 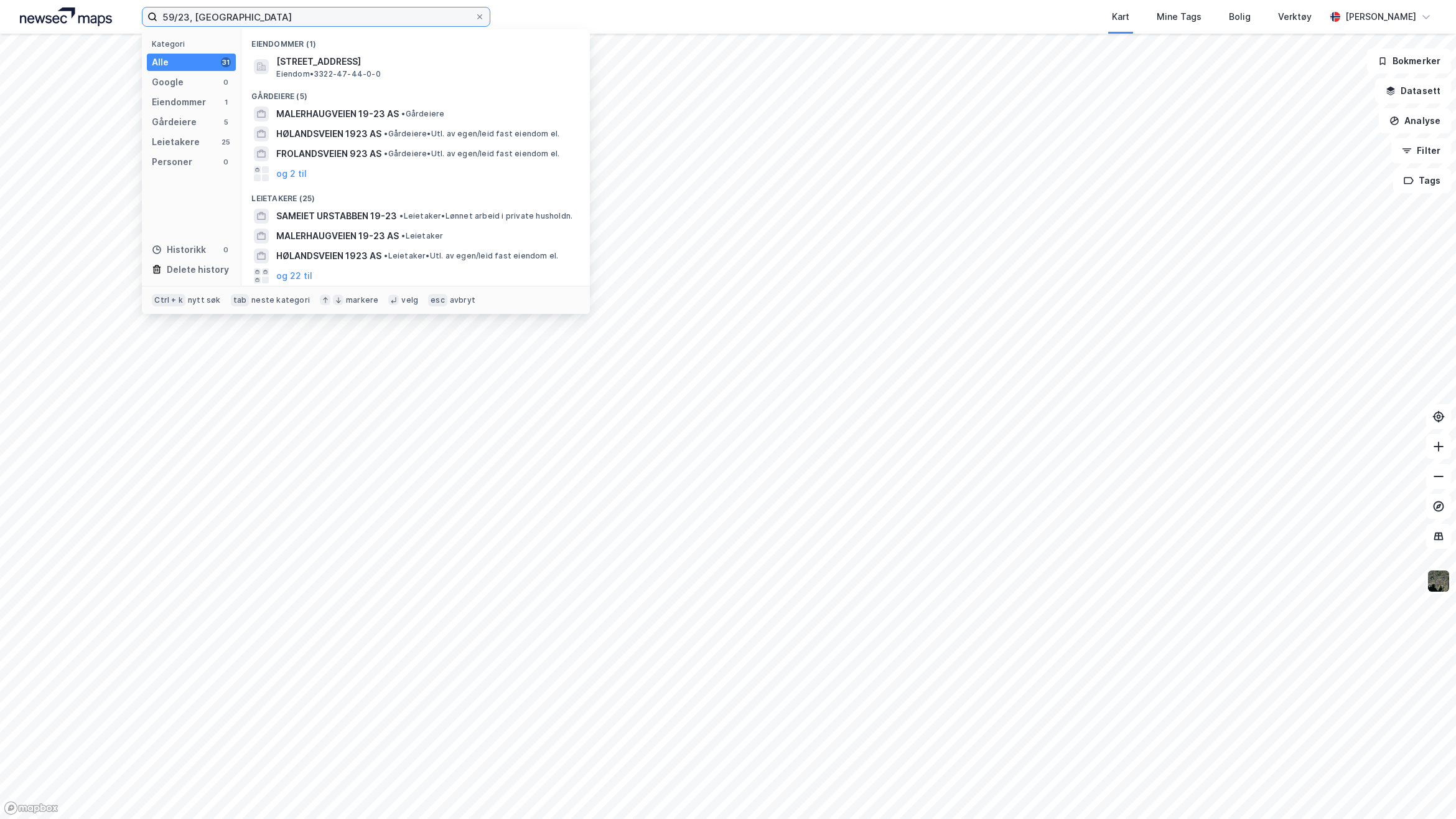 What do you see at coordinates (1409, 61) in the screenshot?
I see `button: Bokmerker` at bounding box center [1409, 61].